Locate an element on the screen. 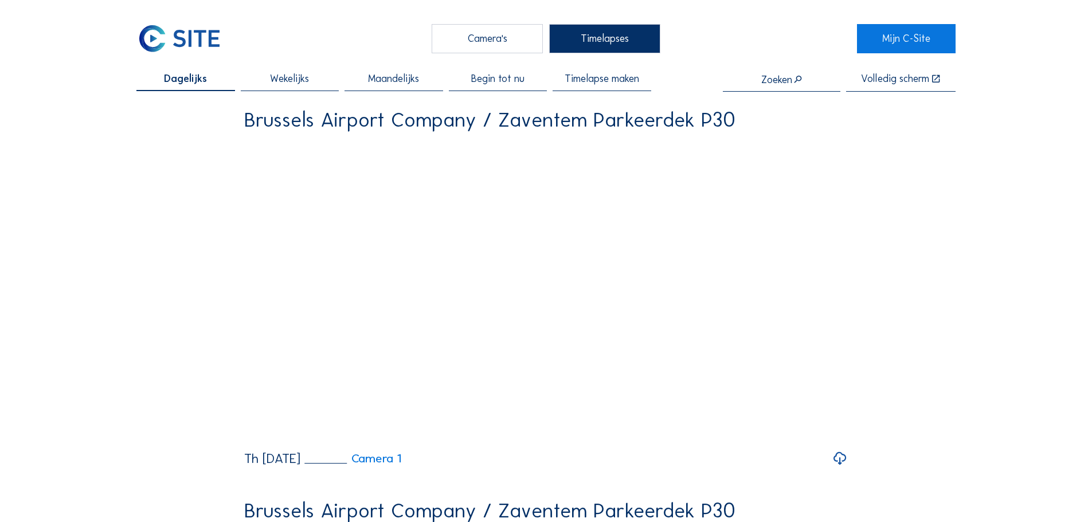 This screenshot has width=1092, height=522. a: Camera 1 is located at coordinates (353, 459).